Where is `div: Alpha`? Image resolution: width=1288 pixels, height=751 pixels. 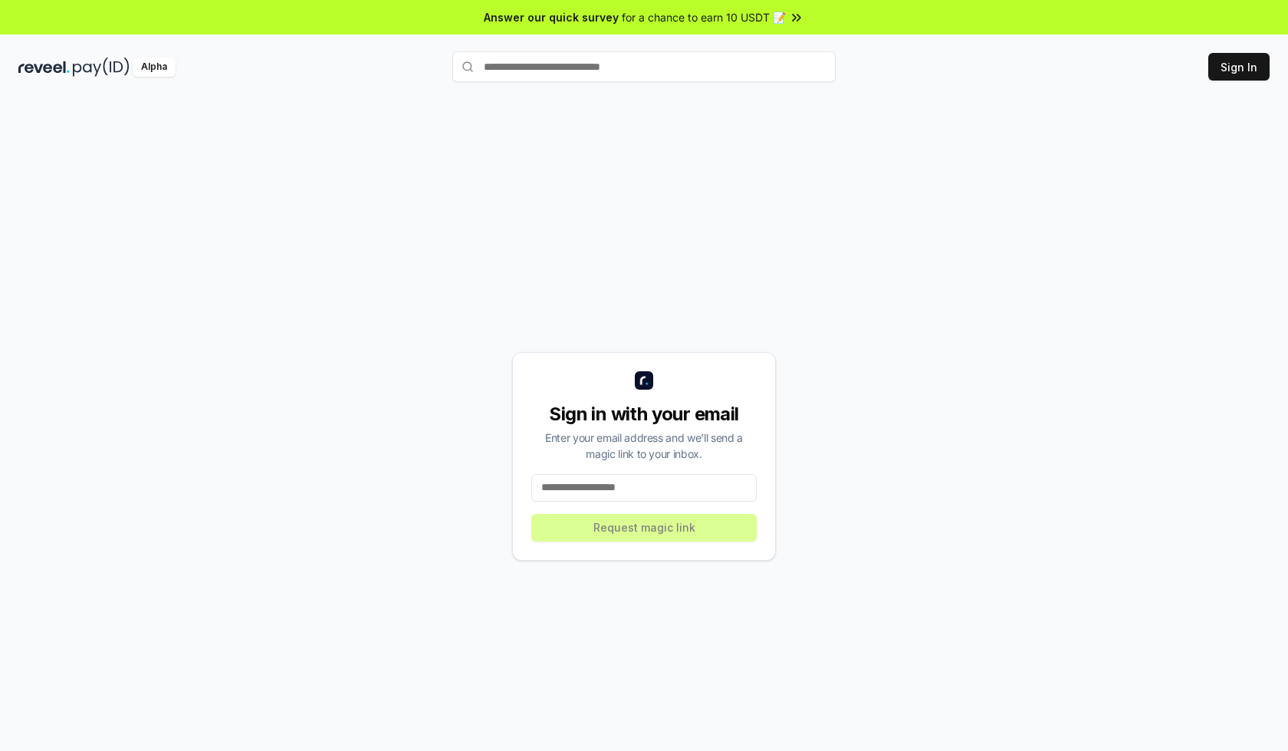
div: Alpha is located at coordinates (154, 67).